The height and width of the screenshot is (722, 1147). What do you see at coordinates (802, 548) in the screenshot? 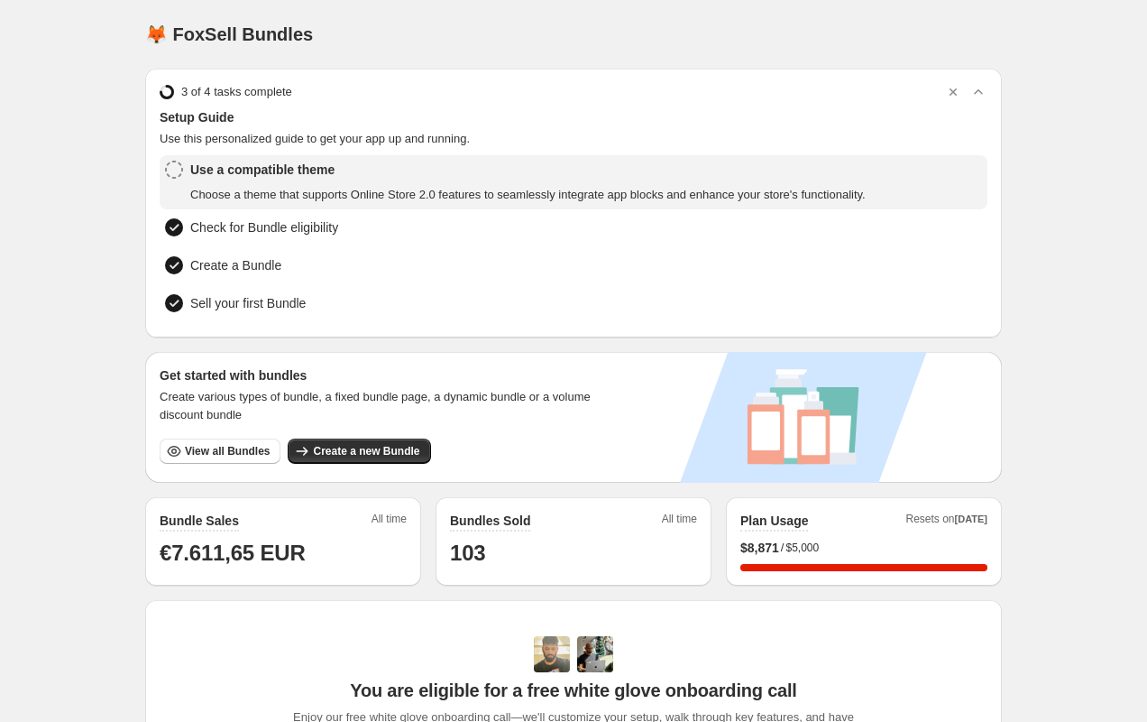
I see `span: $5,000` at bounding box center [802, 548].